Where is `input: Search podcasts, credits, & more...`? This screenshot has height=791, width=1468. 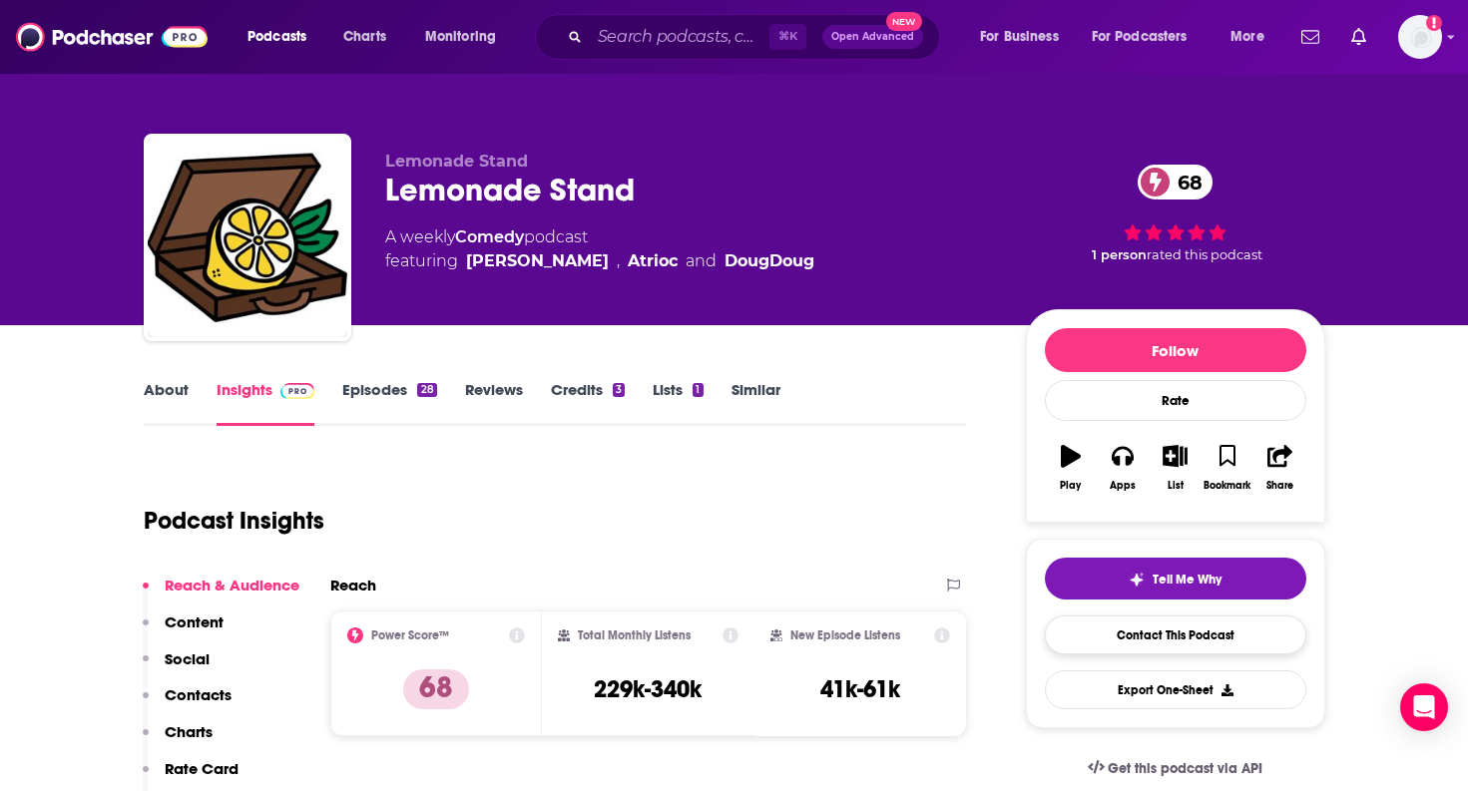
input: Search podcasts, credits, & more... is located at coordinates (680, 37).